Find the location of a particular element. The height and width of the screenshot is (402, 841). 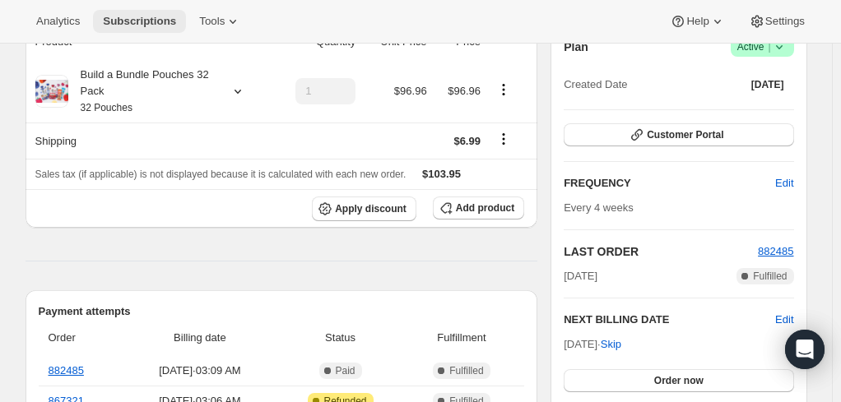

span: Settings is located at coordinates (785, 21).